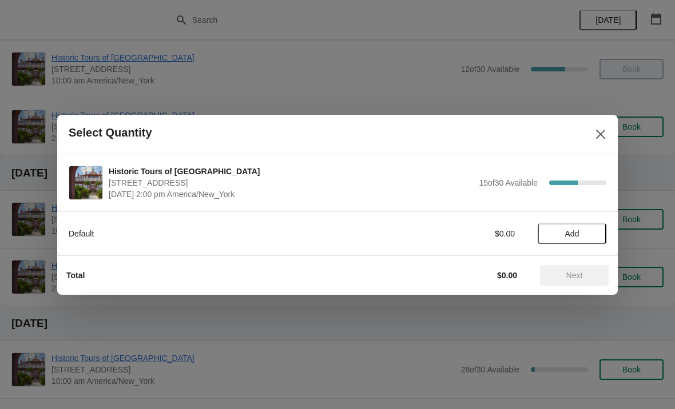  What do you see at coordinates (461, 234) in the screenshot?
I see `div: $0.00` at bounding box center [461, 234].